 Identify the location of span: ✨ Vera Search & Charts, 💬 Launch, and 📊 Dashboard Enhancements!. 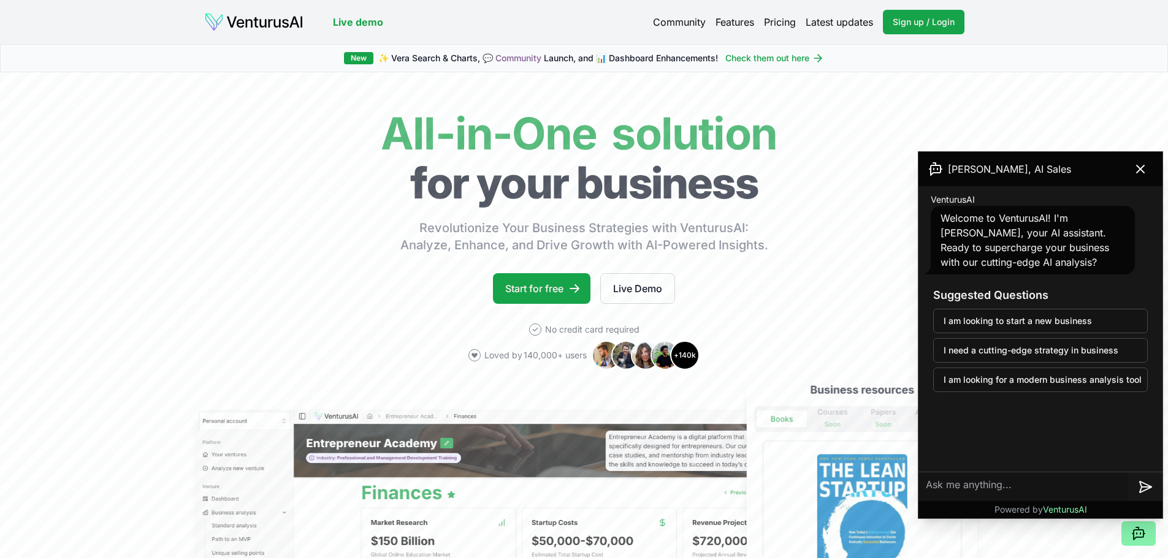
(548, 58).